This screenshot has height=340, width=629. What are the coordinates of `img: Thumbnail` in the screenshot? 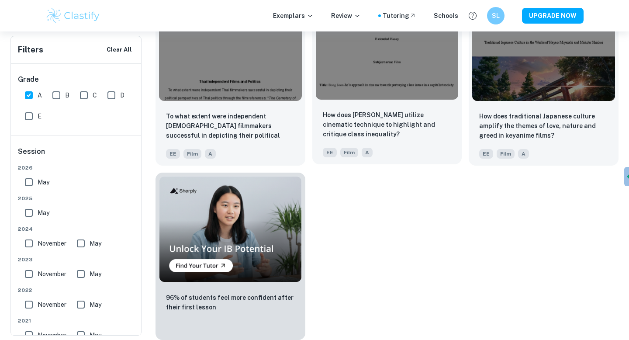 It's located at (230, 229).